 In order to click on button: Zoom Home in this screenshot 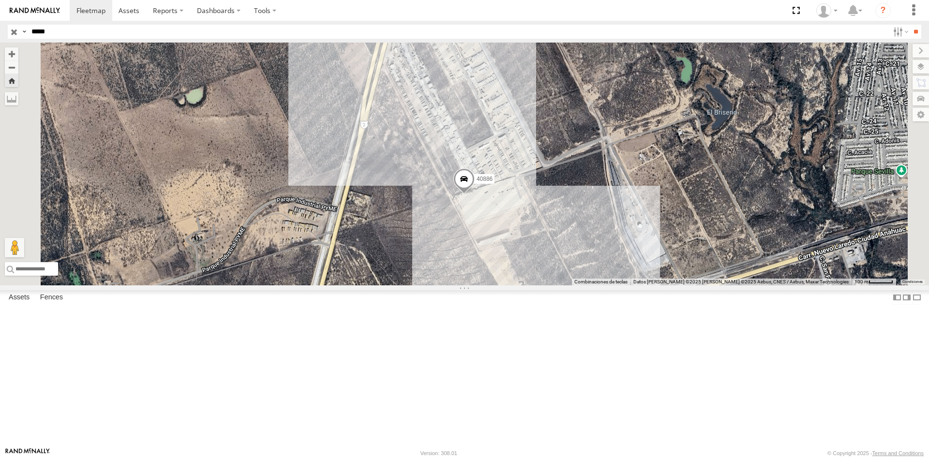, I will do `click(12, 80)`.